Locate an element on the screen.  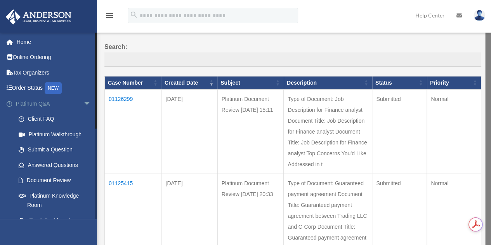
a: Order StatusNEW is located at coordinates (54, 88).